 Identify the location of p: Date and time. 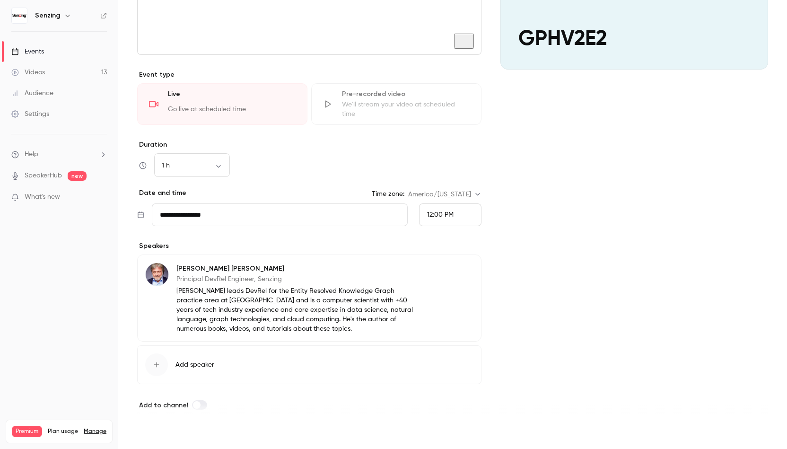
(162, 193).